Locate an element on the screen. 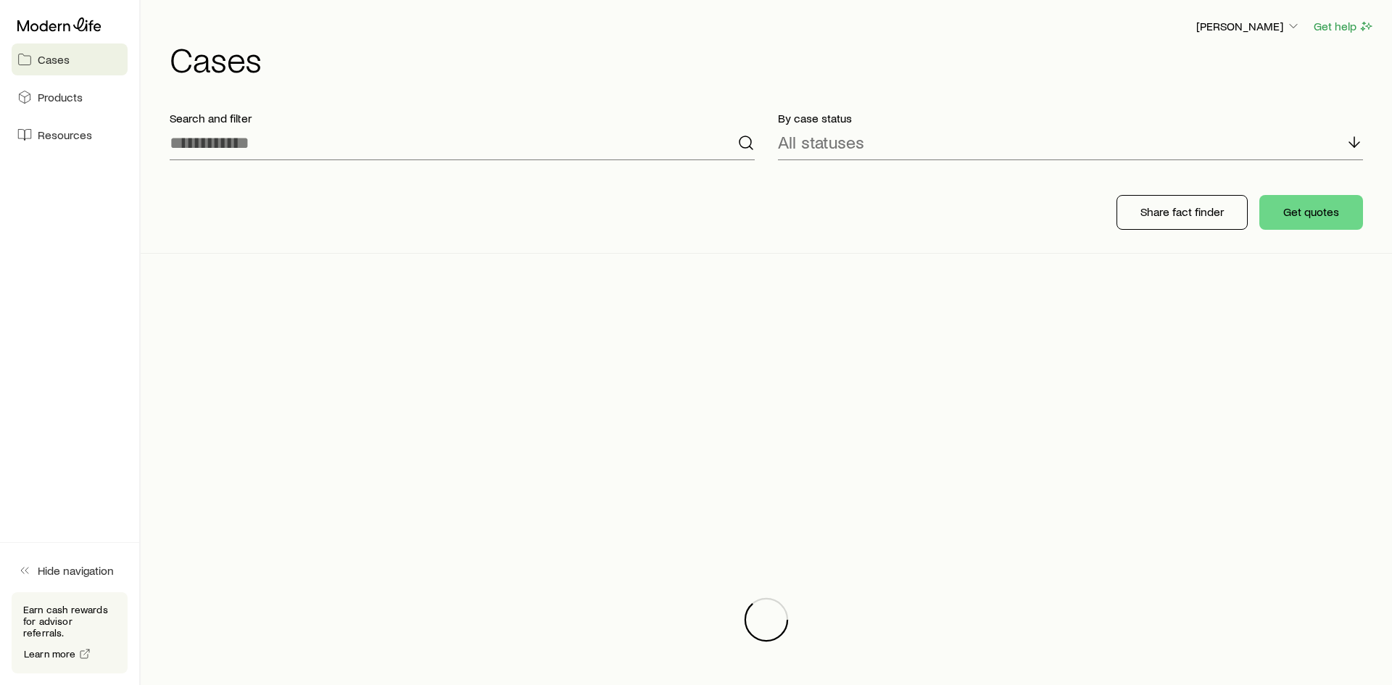 The image size is (1392, 685). a: Products is located at coordinates (70, 97).